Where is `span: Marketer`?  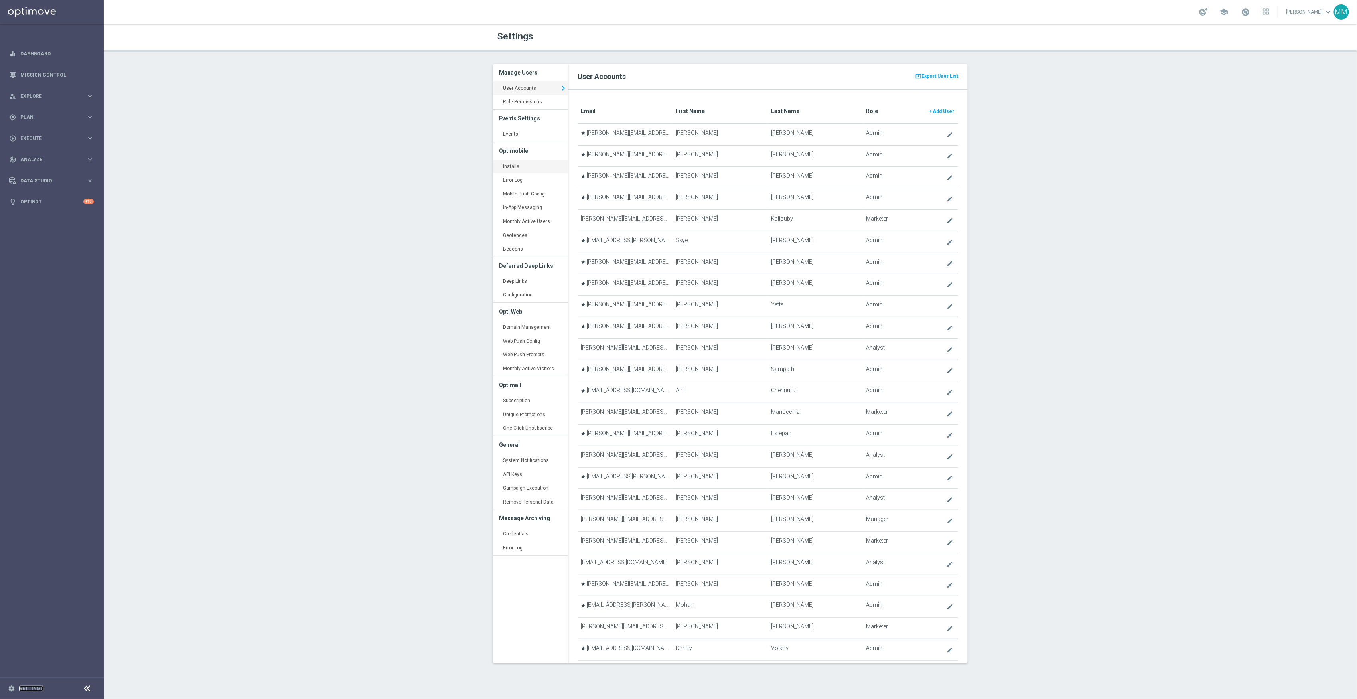 span: Marketer is located at coordinates (877, 412).